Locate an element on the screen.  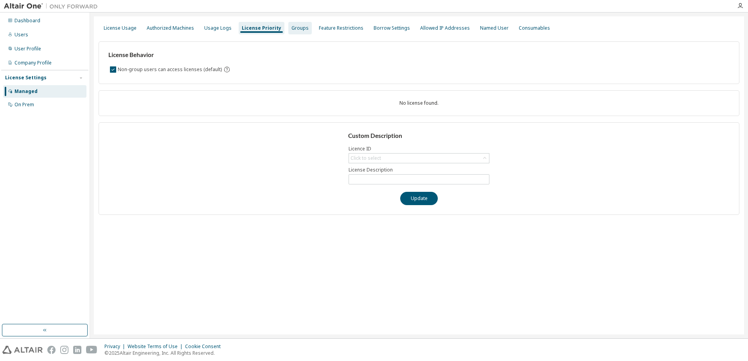
img: altair_logo.svg is located at coordinates (22, 350).